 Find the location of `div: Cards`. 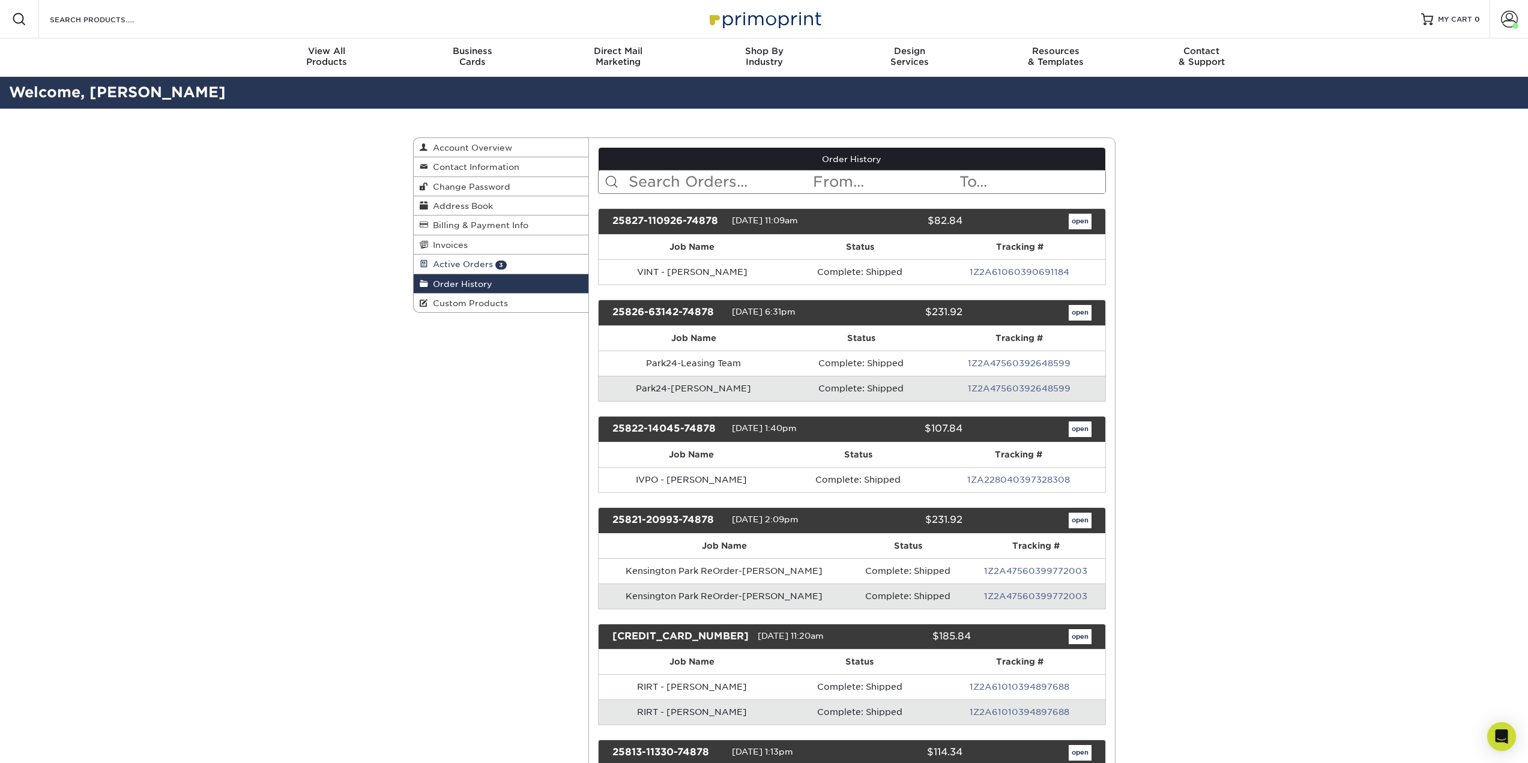

div: Cards is located at coordinates (472, 56).